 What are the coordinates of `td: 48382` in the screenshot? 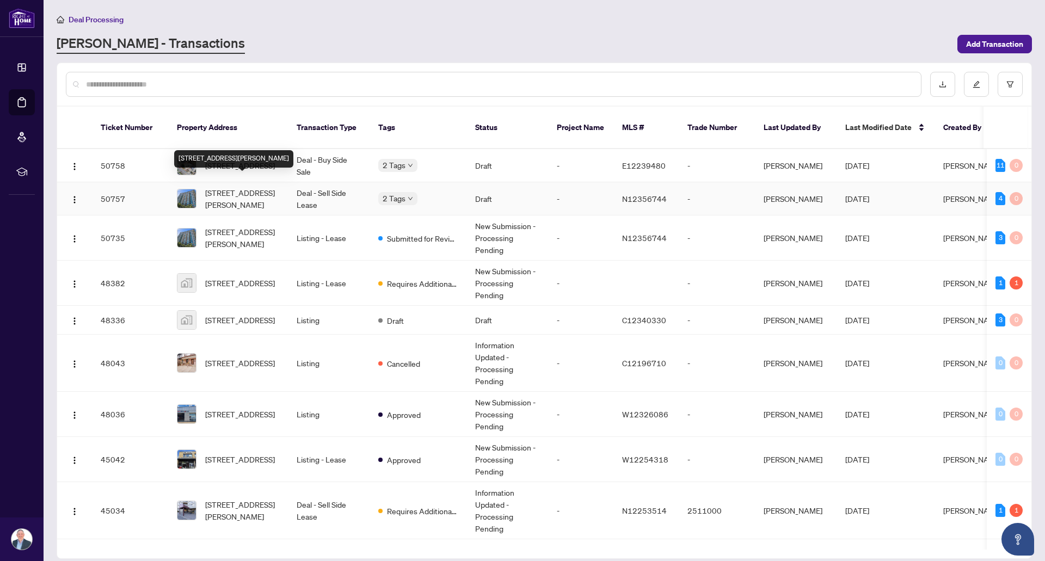 It's located at (130, 283).